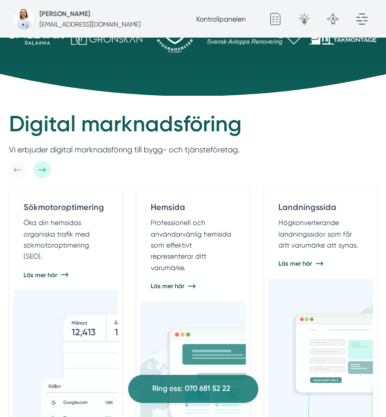 The image size is (386, 417). What do you see at coordinates (191, 389) in the screenshot?
I see `span: Ring oss: 070 681 52 22` at bounding box center [191, 389].